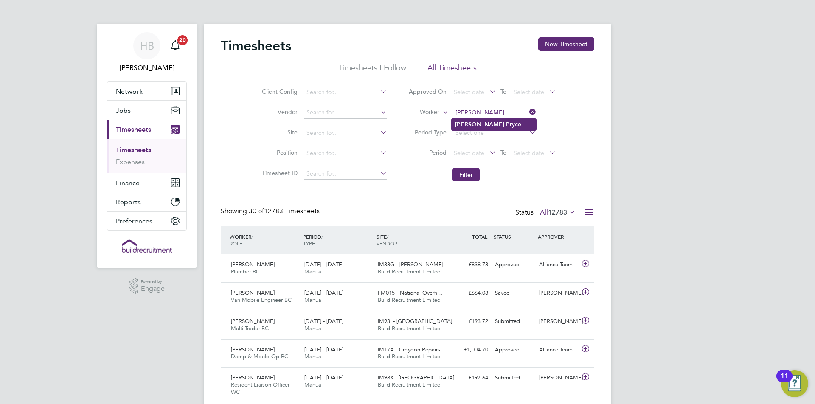 The height and width of the screenshot is (404, 815). Describe the element at coordinates (182, 40) in the screenshot. I see `span: 20` at that location.